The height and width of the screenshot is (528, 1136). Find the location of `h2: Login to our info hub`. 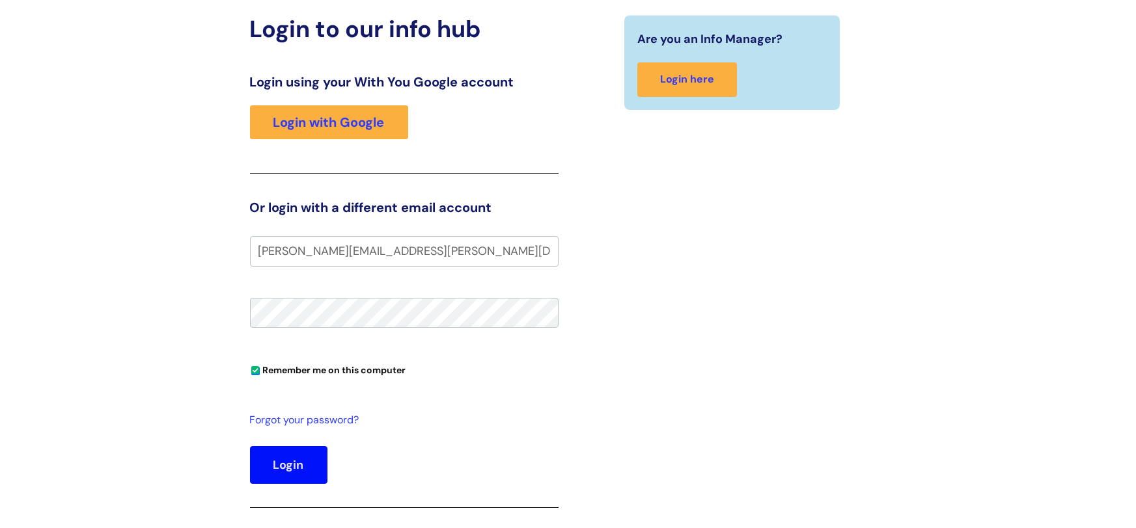

h2: Login to our info hub is located at coordinates (404, 29).